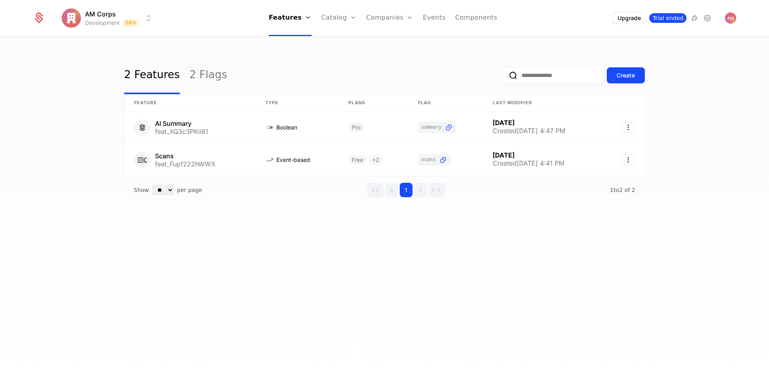  Describe the element at coordinates (208, 75) in the screenshot. I see `a: 2 Flags` at that location.